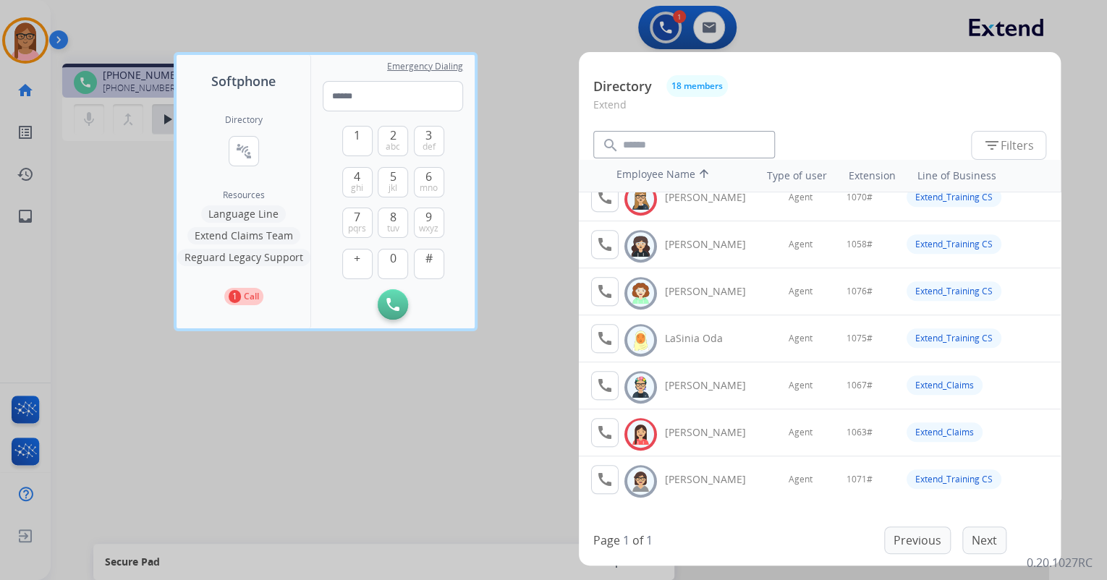  What do you see at coordinates (871, 176) in the screenshot?
I see `th: Extension` at bounding box center [871, 176].